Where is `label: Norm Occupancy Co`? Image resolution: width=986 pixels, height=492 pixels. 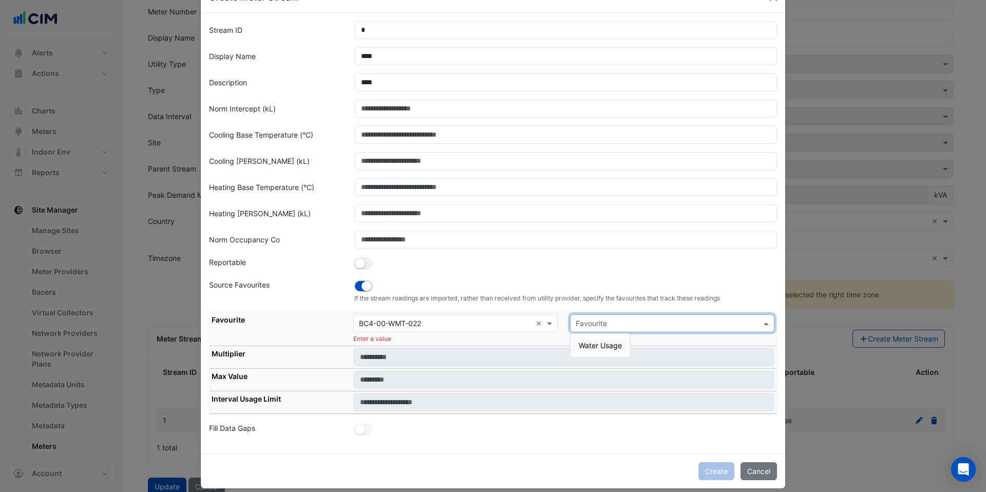
label: Norm Occupancy Co is located at coordinates (244, 239).